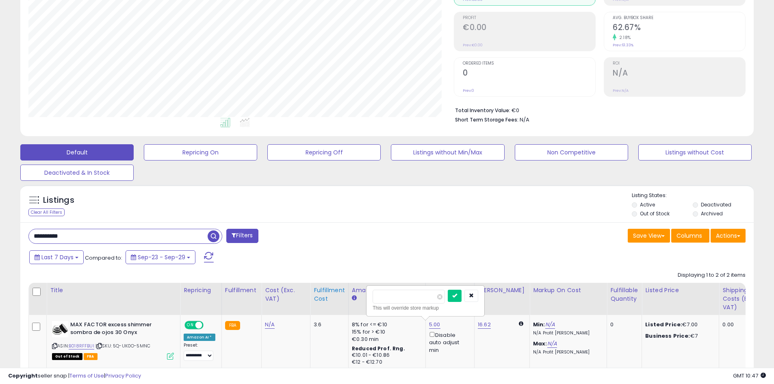 This screenshot has height=384, width=774. Describe the element at coordinates (647, 204) in the screenshot. I see `label: Active` at that location.